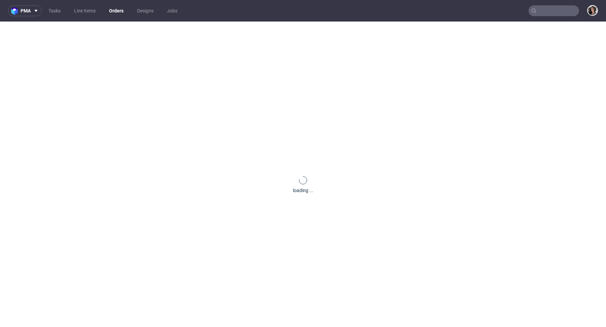 This screenshot has height=327, width=606. Describe the element at coordinates (25, 11) in the screenshot. I see `button: pma` at that location.